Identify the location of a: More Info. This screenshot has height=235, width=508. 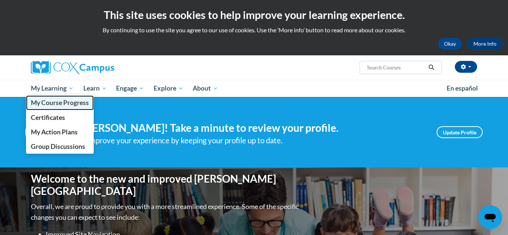
(485, 44).